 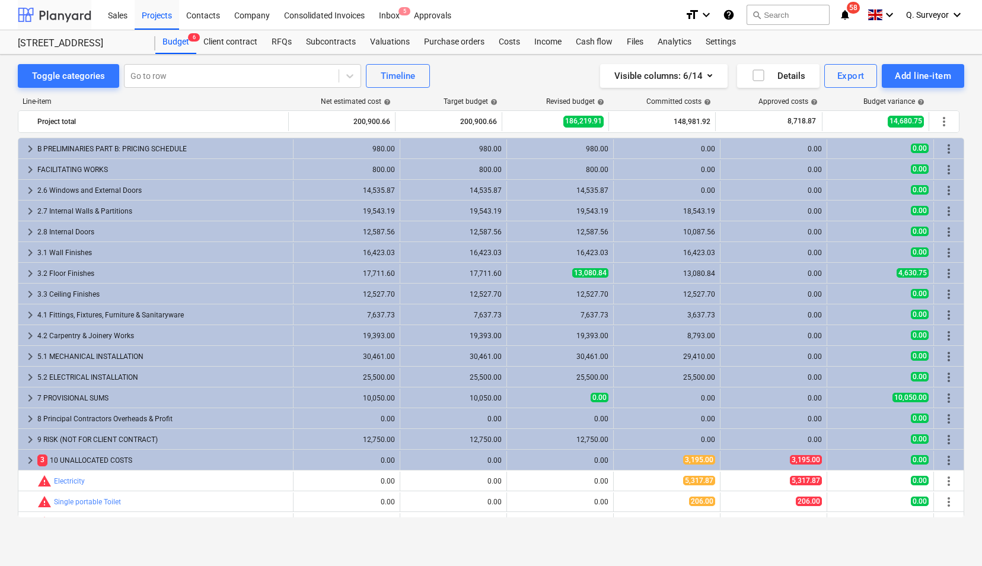 I want to click on span: 3,195.00, so click(x=699, y=459).